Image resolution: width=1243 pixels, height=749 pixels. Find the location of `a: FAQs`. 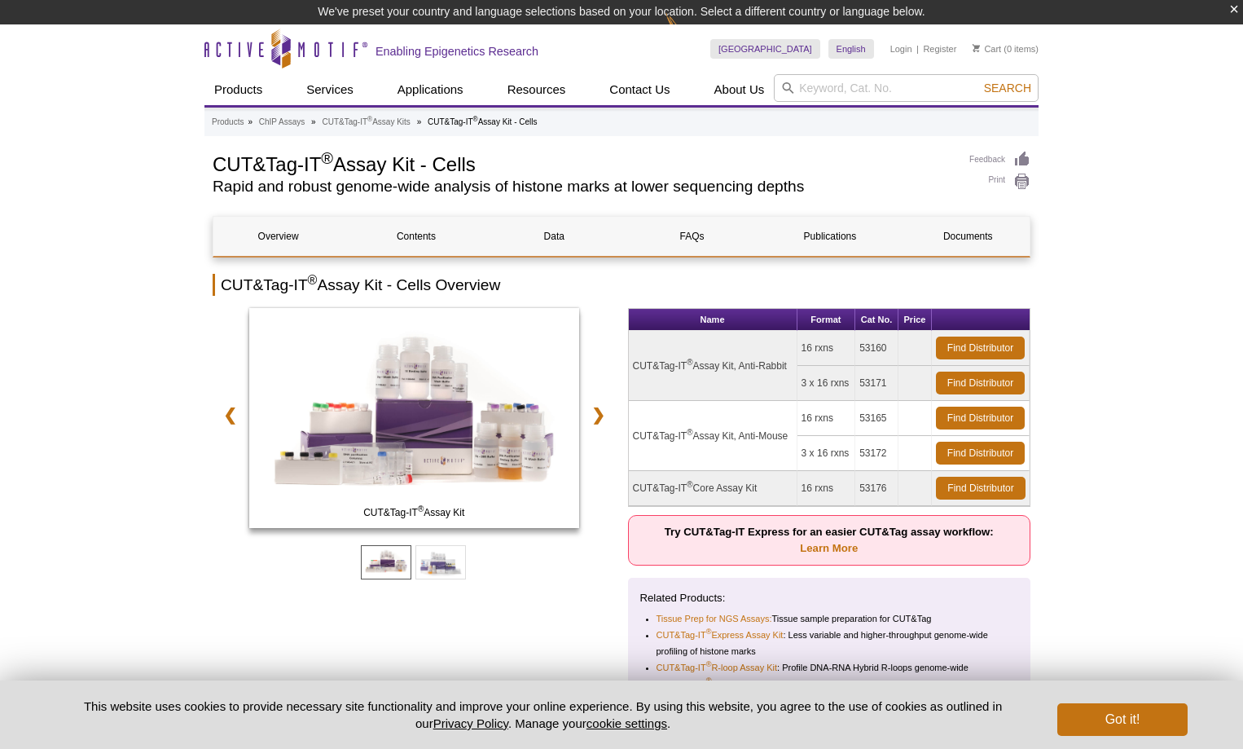

a: FAQs is located at coordinates (692, 236).